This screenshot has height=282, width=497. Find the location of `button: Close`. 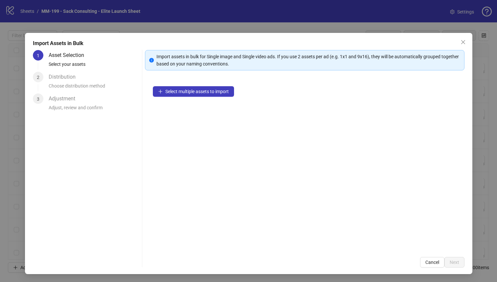

button: Close is located at coordinates (463, 42).